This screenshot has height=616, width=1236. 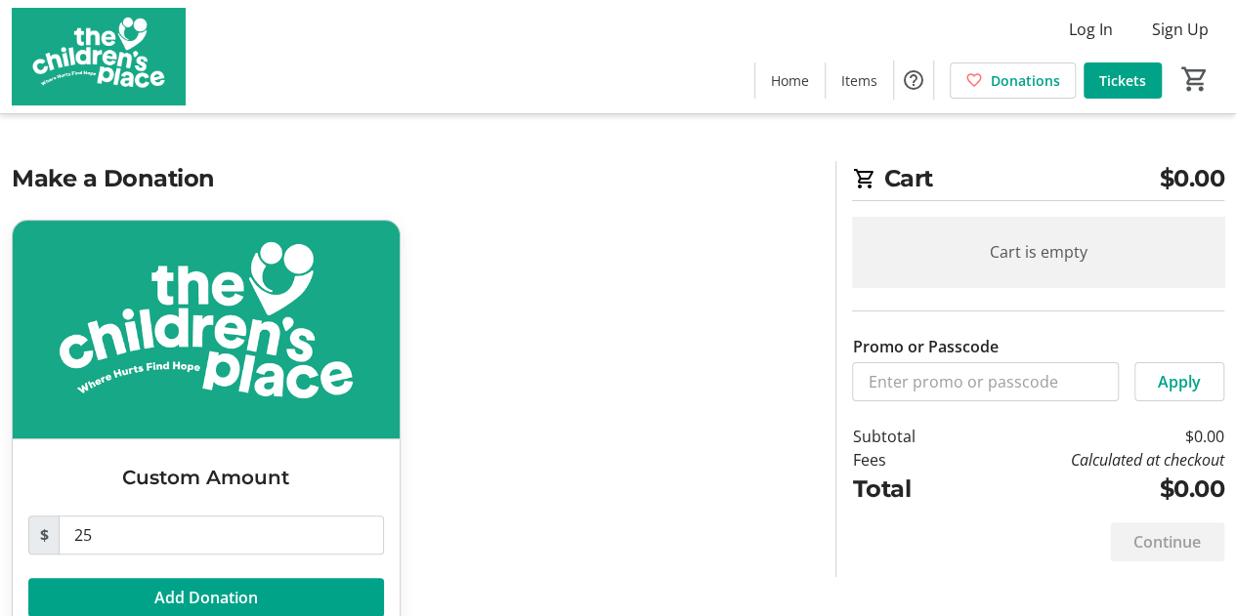 What do you see at coordinates (1037, 252) in the screenshot?
I see `div: Cart is empty` at bounding box center [1037, 252].